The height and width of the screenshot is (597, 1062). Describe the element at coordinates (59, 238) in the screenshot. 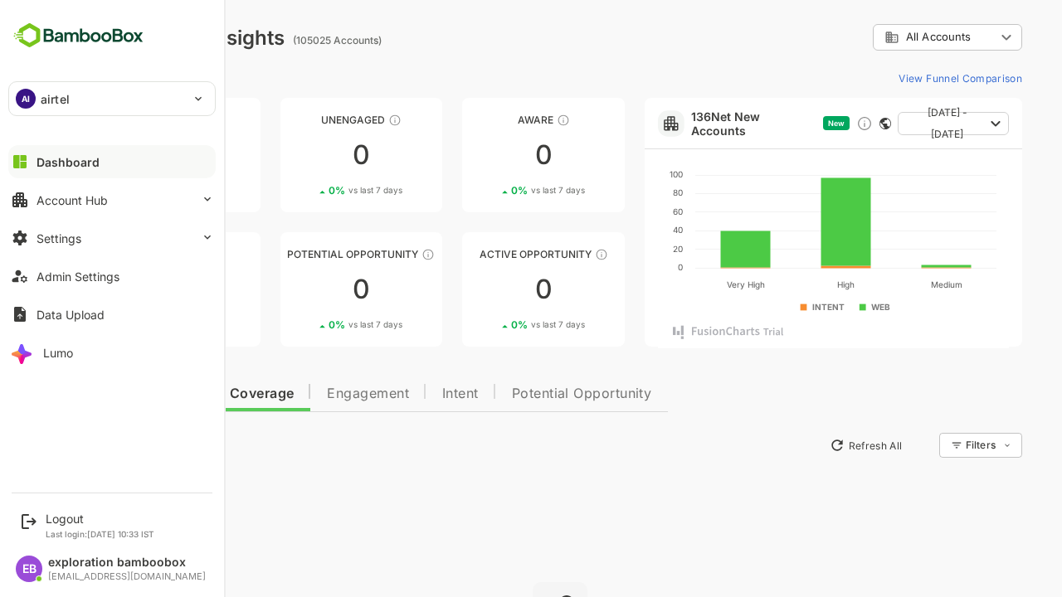

I see `div: Settings` at that location.